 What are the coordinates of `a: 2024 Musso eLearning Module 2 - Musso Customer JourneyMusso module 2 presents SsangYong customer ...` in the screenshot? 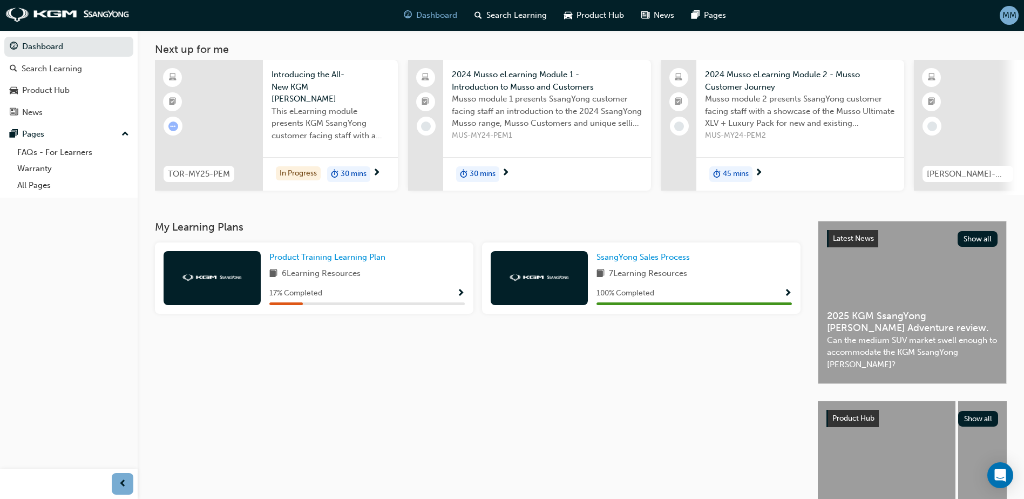 It's located at (783, 125).